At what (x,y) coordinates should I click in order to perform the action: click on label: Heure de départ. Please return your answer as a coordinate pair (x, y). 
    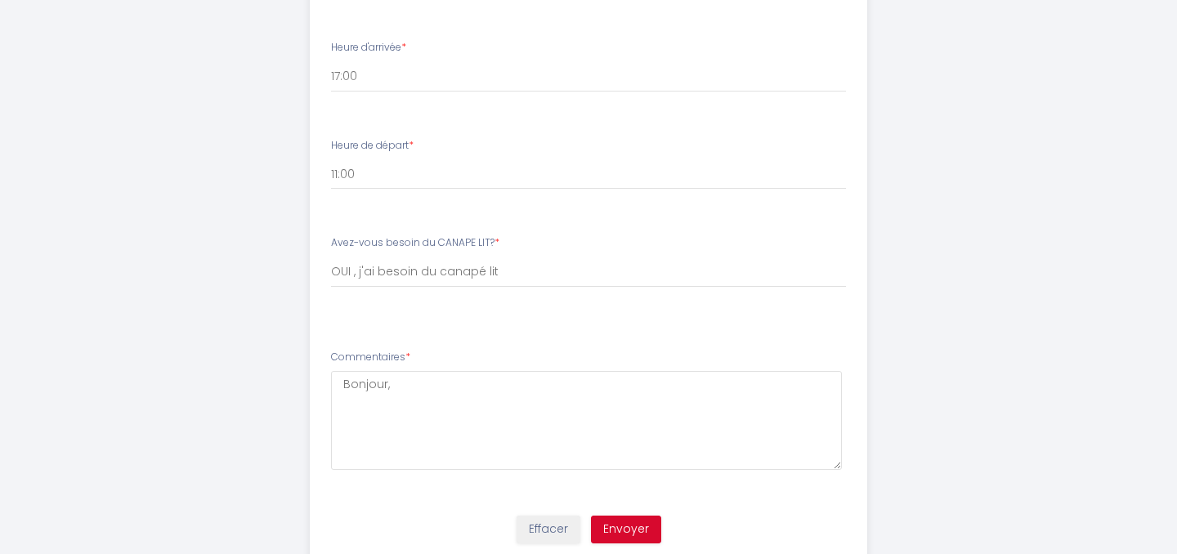
    Looking at the image, I should click on (372, 145).